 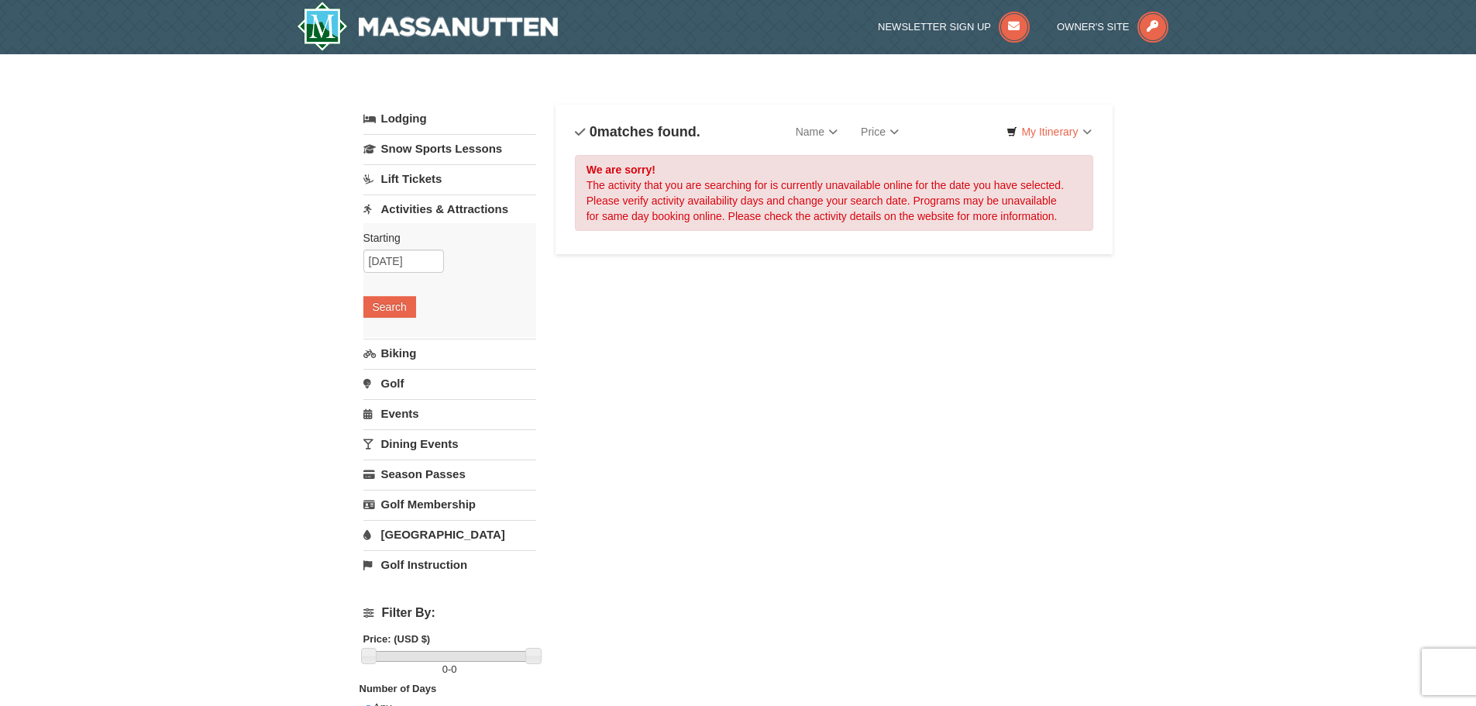 What do you see at coordinates (449, 564) in the screenshot?
I see `a: Golf Instruction` at bounding box center [449, 564].